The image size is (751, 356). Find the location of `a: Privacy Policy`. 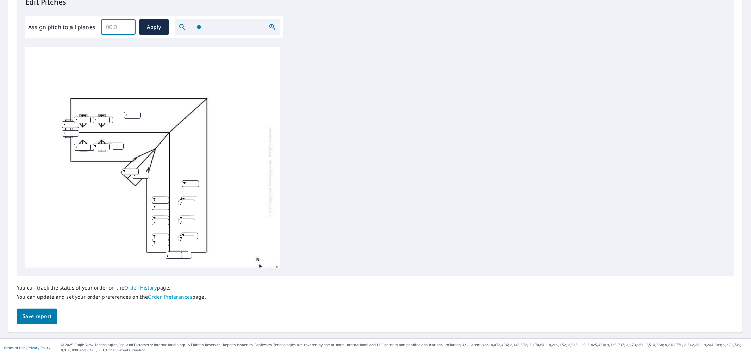

a: Privacy Policy is located at coordinates (39, 348).